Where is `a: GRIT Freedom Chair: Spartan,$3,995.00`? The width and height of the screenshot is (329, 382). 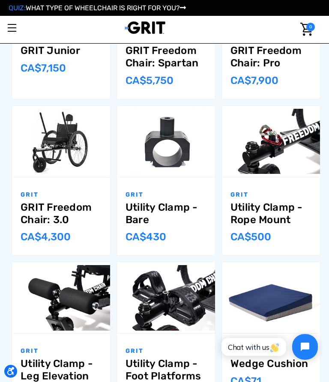
a: GRIT Freedom Chair: Spartan,$3,995.00 is located at coordinates (166, 57).